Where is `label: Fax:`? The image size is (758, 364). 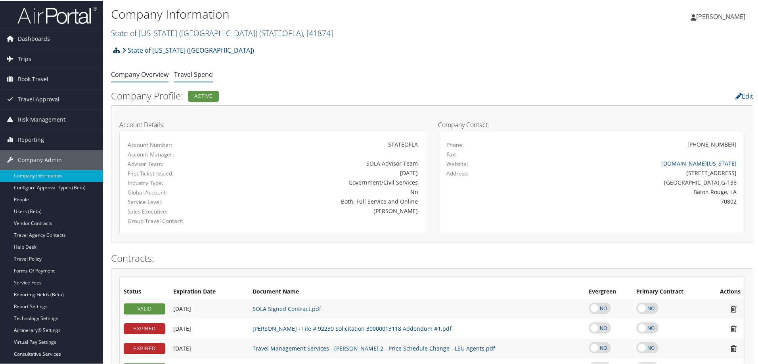
label: Fax: is located at coordinates (452, 154).